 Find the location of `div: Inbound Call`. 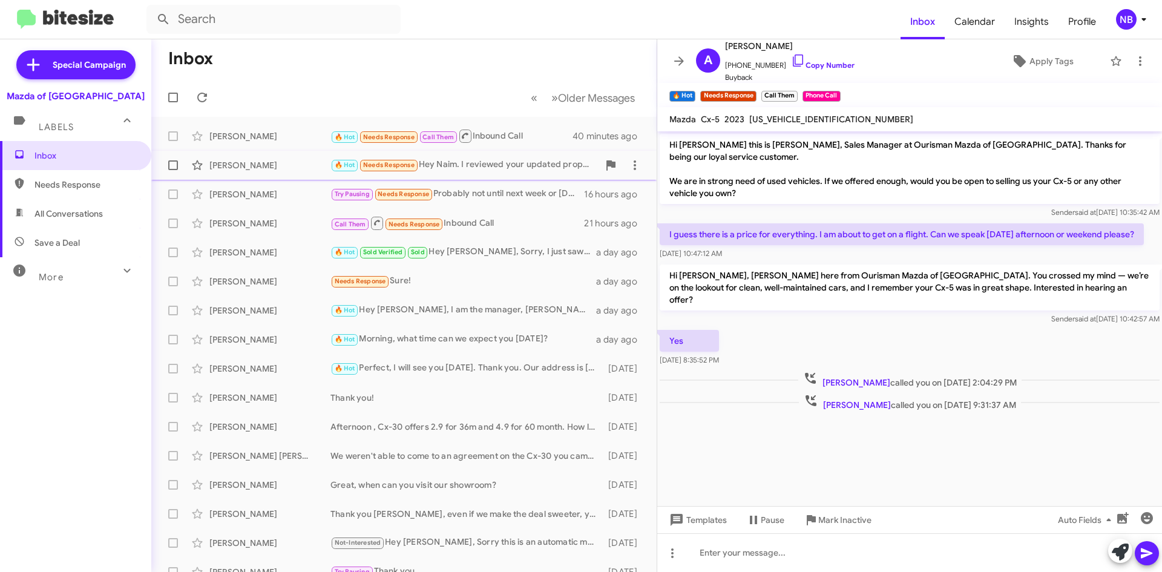

div: Inbound Call is located at coordinates (452, 136).